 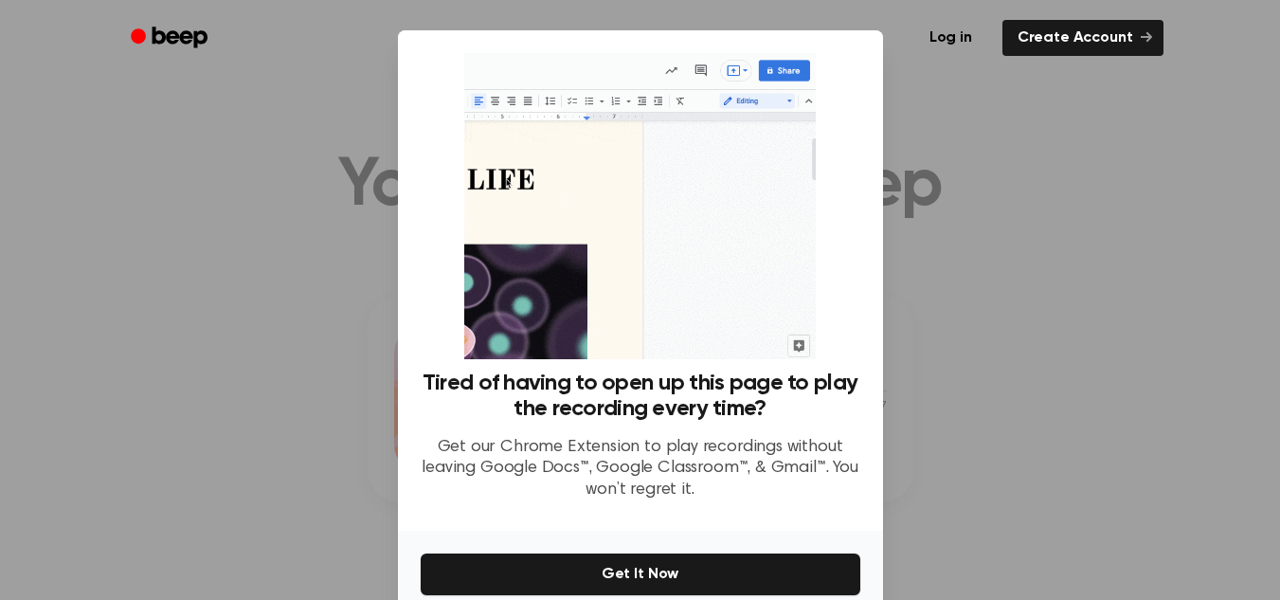 What do you see at coordinates (639, 206) in the screenshot?
I see `img: Beep extension in action` at bounding box center [639, 206].